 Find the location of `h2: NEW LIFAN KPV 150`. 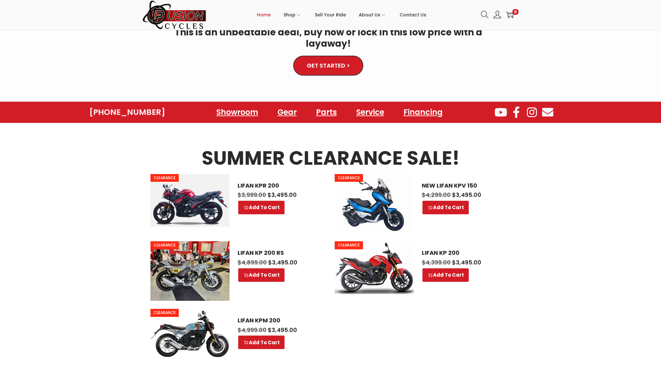

h2: NEW LIFAN KPV 150 is located at coordinates (462, 186).